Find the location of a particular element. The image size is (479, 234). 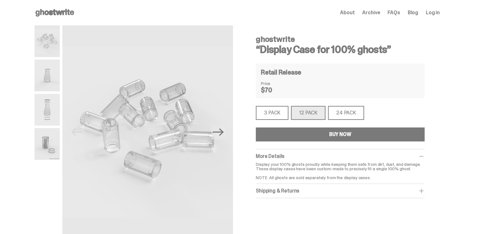

span: FAQs is located at coordinates (394, 13).